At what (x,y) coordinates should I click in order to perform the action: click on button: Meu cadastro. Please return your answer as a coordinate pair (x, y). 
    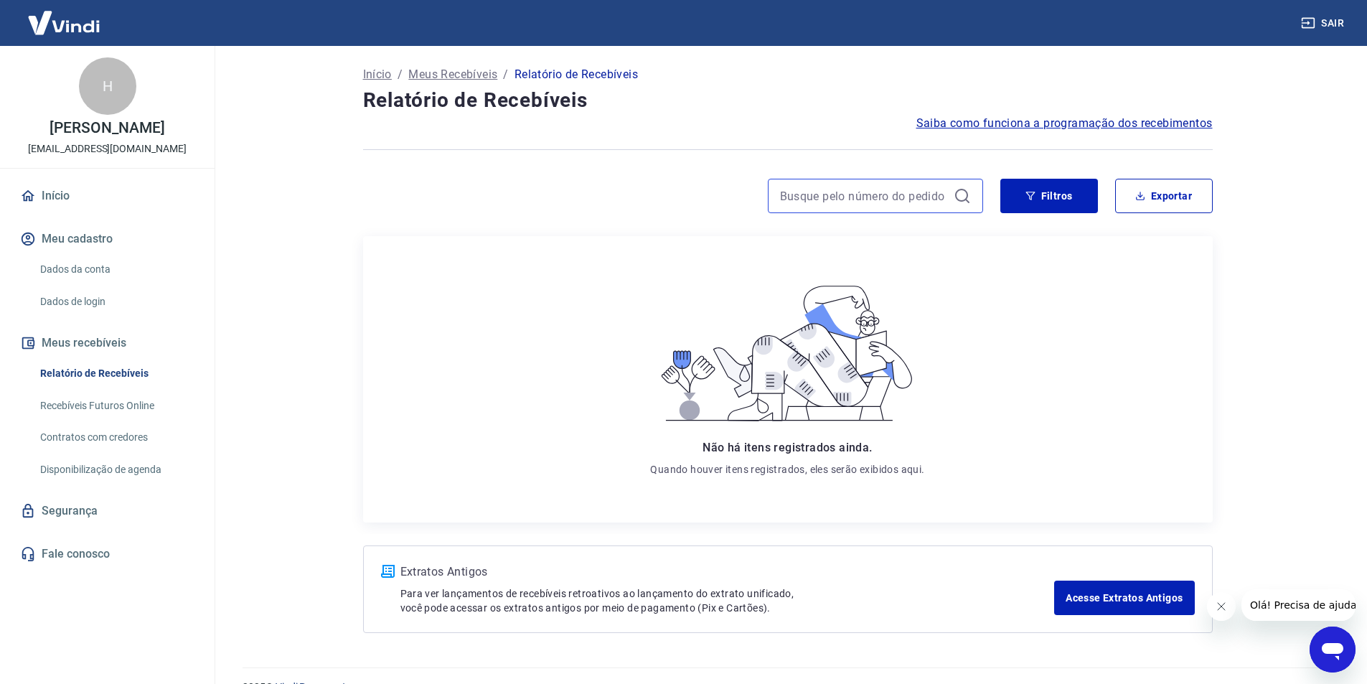
    Looking at the image, I should click on (107, 239).